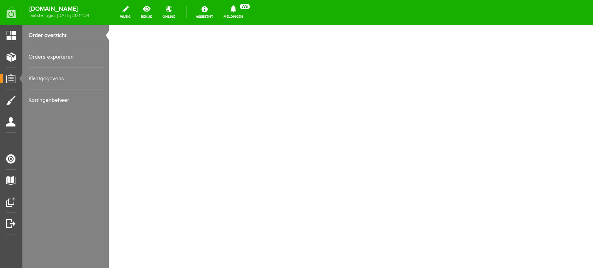 This screenshot has width=593, height=268. Describe the element at coordinates (245, 7) in the screenshot. I see `span: 775` at that location.